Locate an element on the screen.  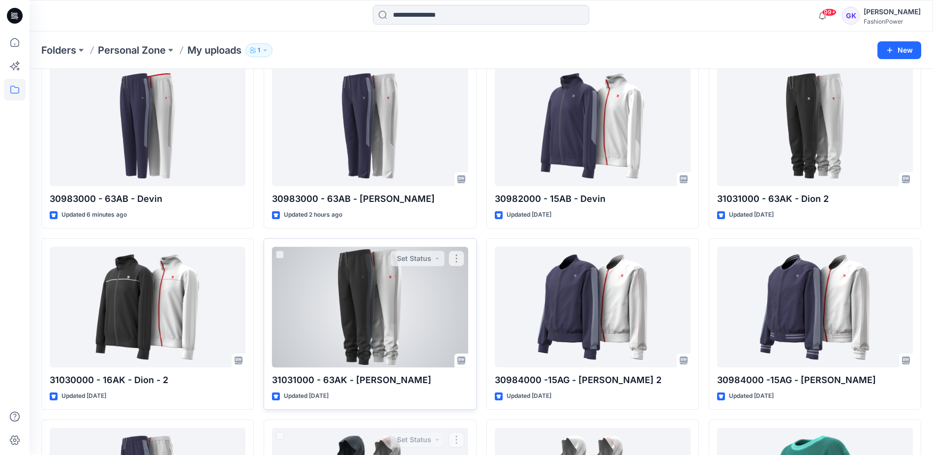
p: Personal Zone is located at coordinates (132, 50).